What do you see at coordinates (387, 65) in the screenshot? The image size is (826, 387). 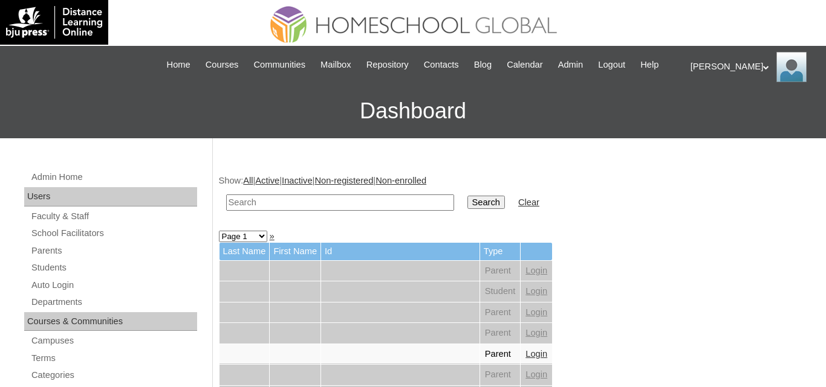 I see `span: Repository` at bounding box center [387, 65].